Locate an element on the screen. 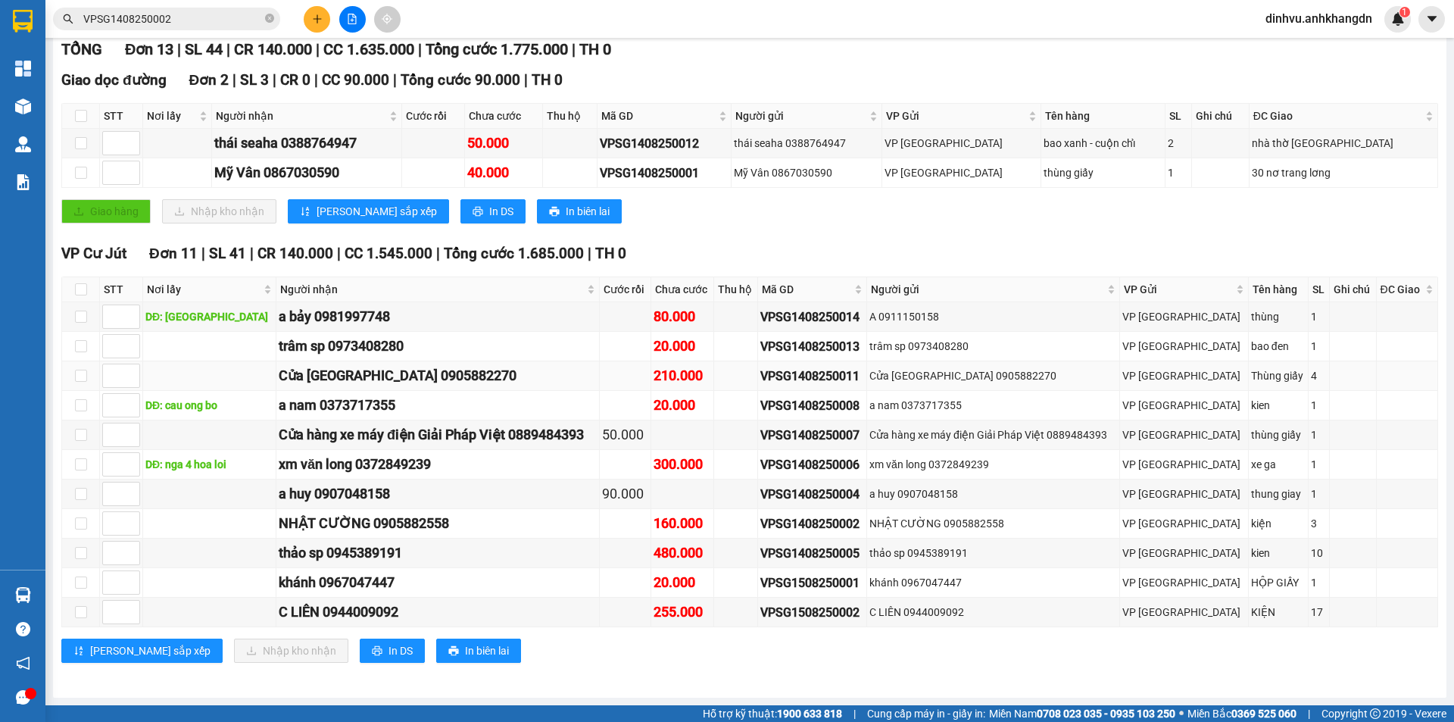  div: thùng is located at coordinates (1278, 317).